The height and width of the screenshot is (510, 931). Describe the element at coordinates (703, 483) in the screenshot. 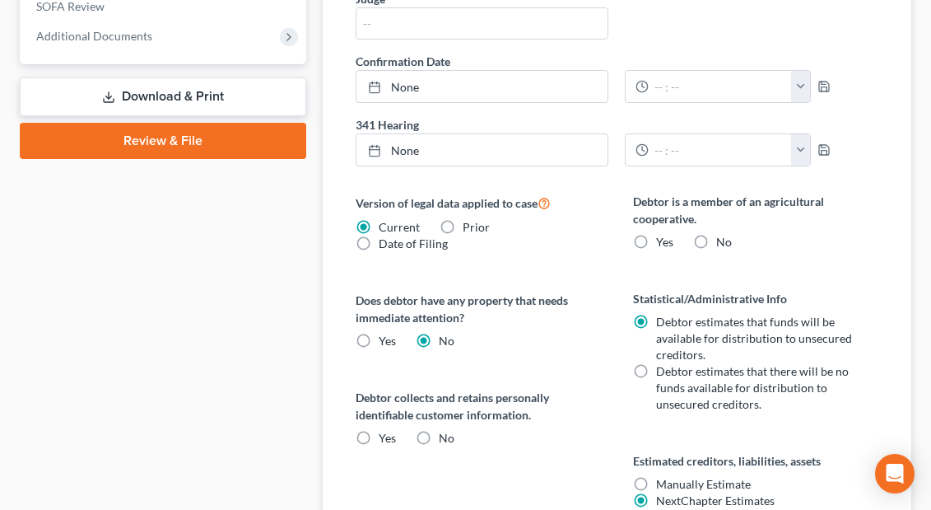

I see `span: Manually Estimate` at that location.